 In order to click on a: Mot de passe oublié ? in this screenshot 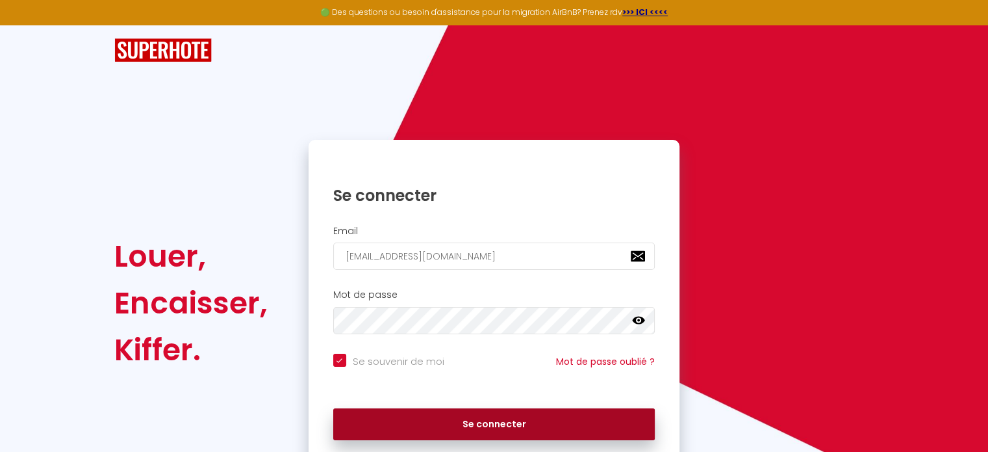, I will do `click(606, 361)`.